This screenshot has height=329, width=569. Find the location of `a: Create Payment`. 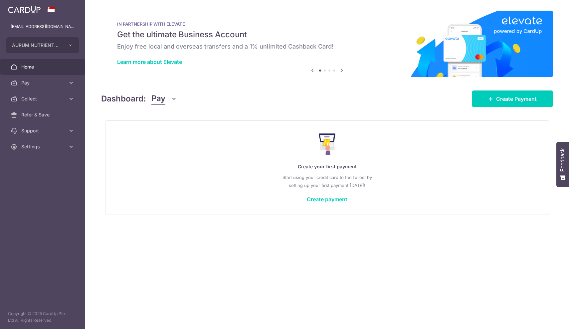

a: Create Payment is located at coordinates (512, 99).